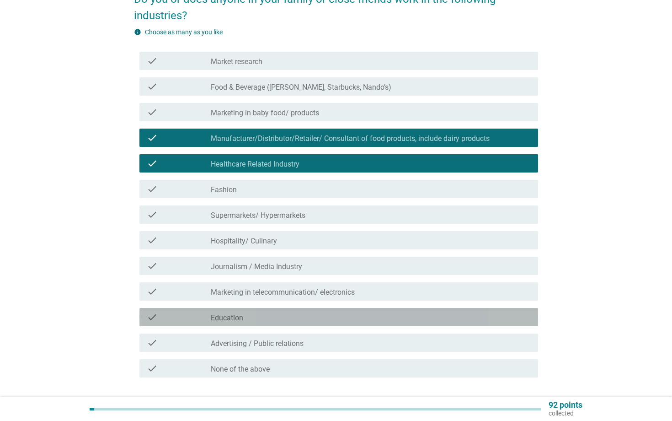  Describe the element at coordinates (265, 113) in the screenshot. I see `label: Marketing in baby food/ products` at that location.